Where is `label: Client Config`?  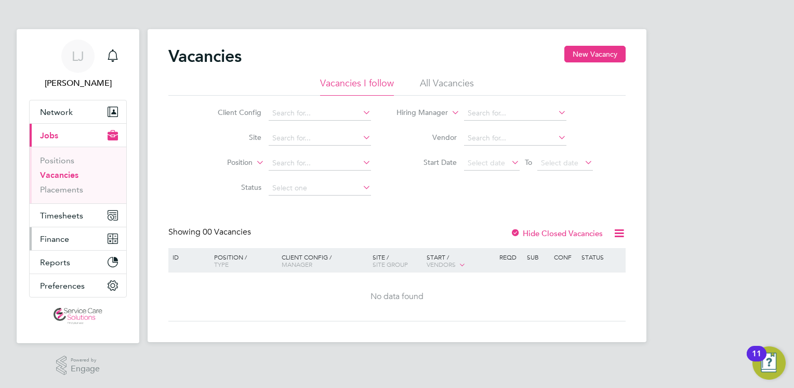
label: Client Config is located at coordinates (231, 112).